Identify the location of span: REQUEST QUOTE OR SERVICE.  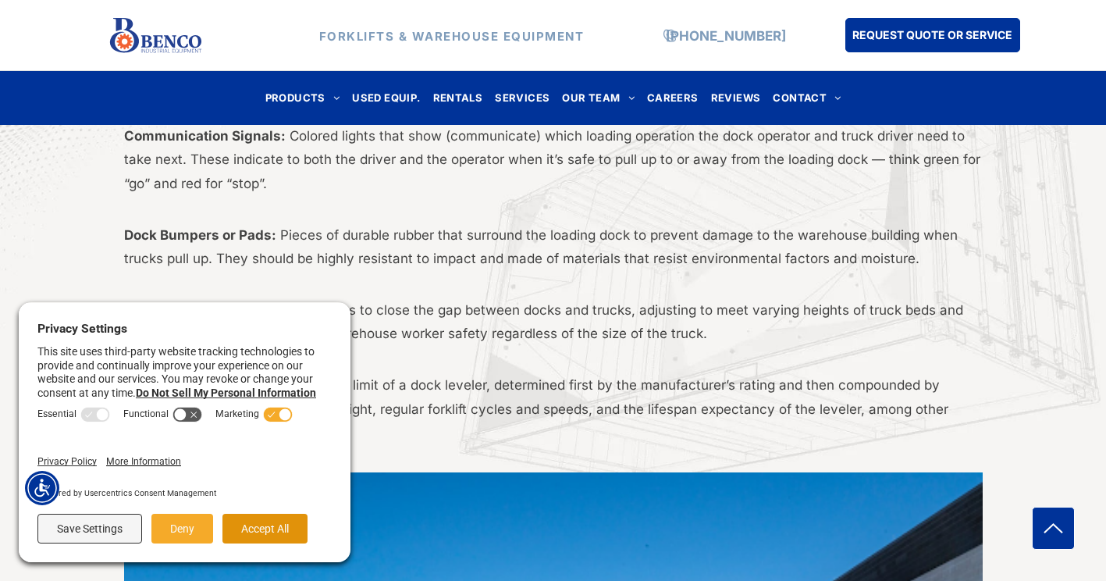
(932, 34).